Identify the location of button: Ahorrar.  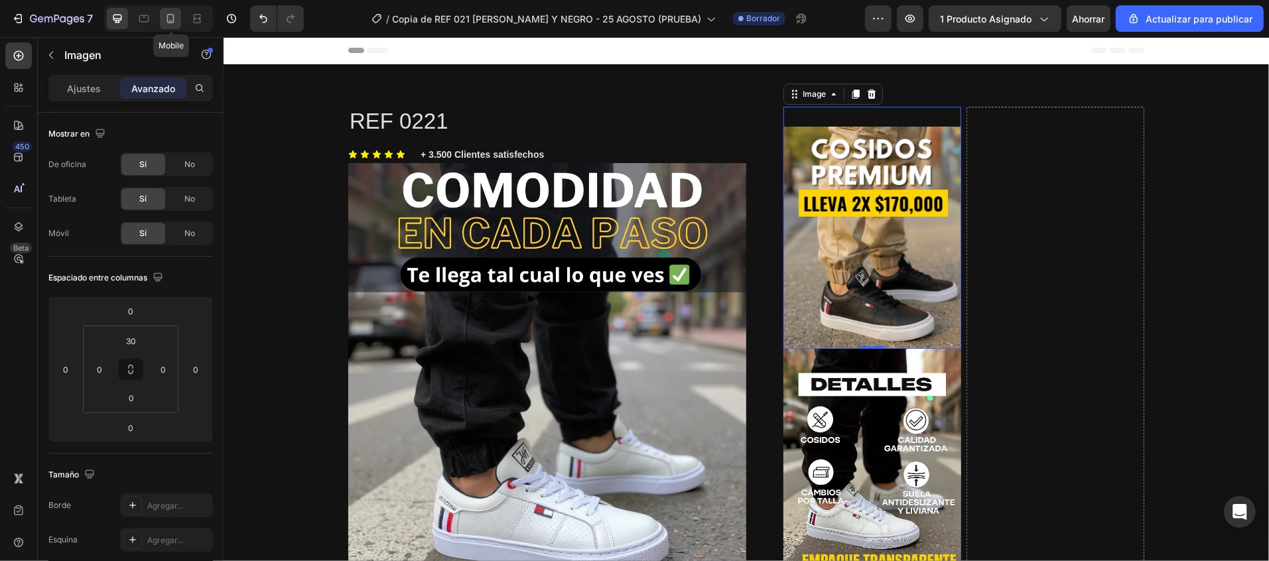
(1088, 19).